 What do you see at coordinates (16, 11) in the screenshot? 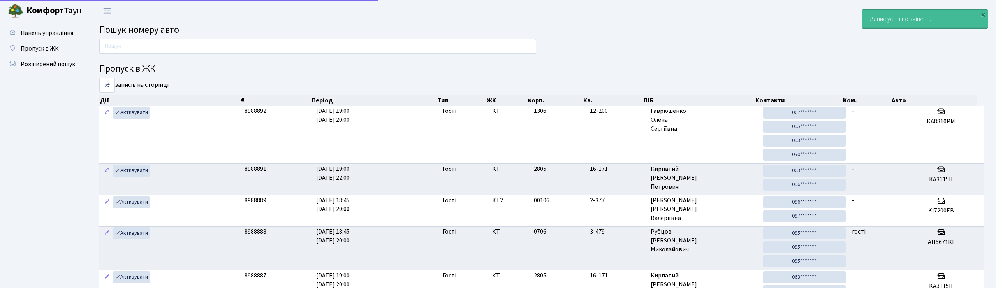
I see `img: logo.png` at bounding box center [16, 11].